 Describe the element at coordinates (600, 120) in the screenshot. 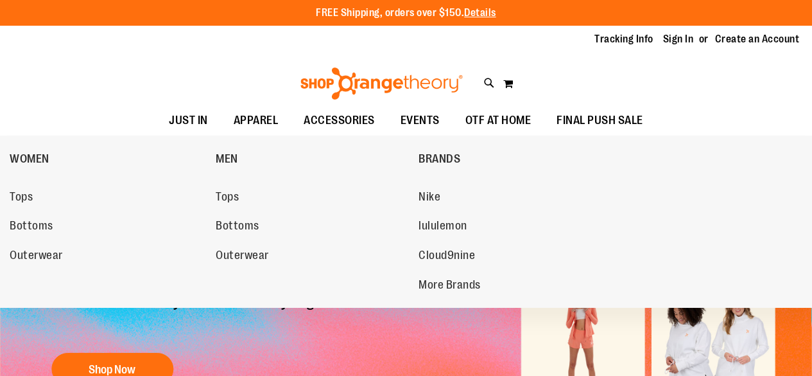

I see `span: FINAL PUSH SALE` at that location.